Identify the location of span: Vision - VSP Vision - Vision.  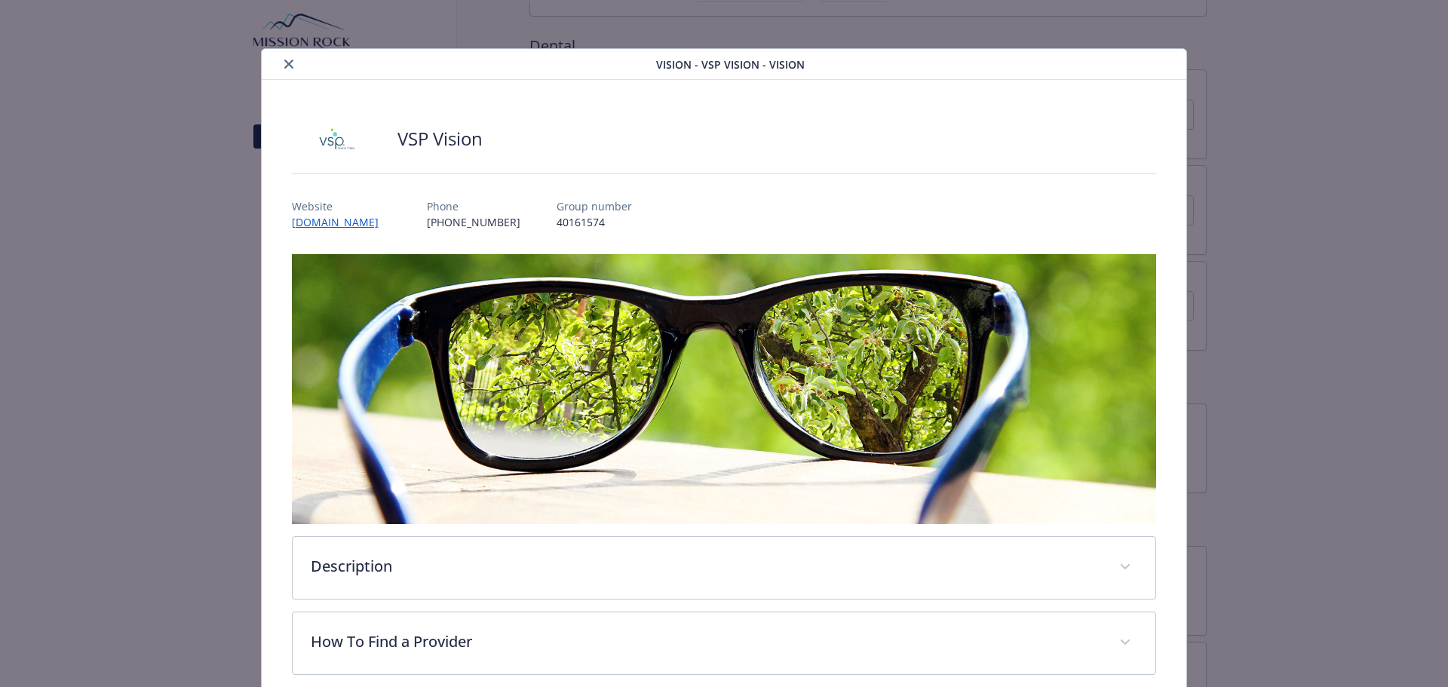
(730, 64).